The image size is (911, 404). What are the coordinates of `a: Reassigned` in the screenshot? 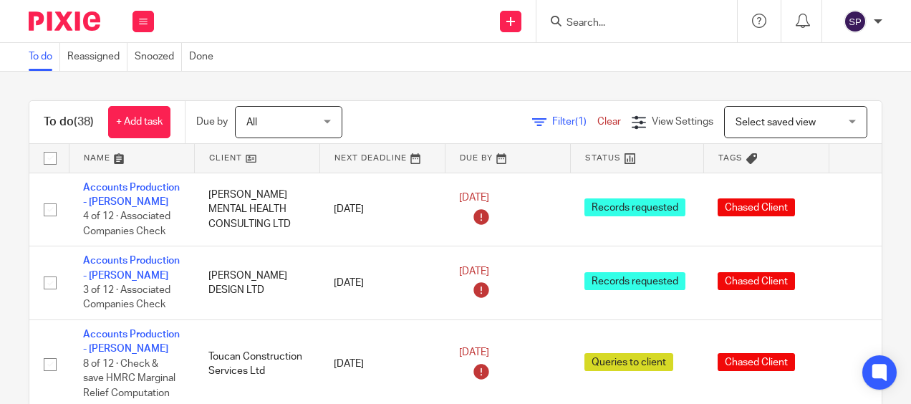 It's located at (97, 57).